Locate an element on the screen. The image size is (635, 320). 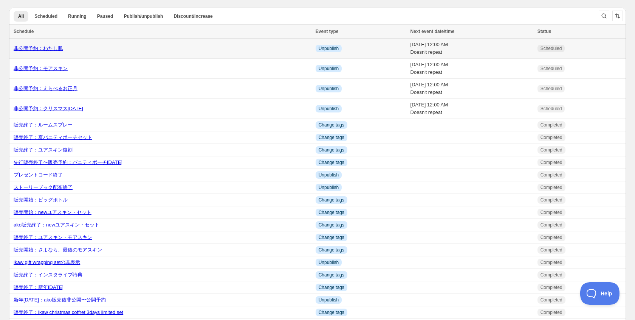
a: 販売終了：ユアスキン・モアスキン is located at coordinates (53, 237).